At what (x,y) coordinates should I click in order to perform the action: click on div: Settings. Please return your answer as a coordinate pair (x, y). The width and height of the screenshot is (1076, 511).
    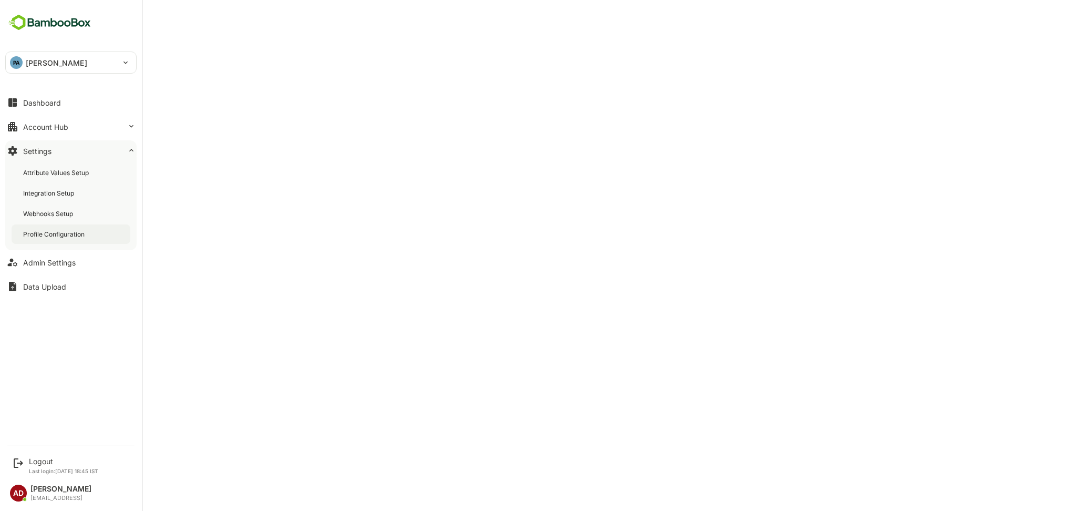
    Looking at the image, I should click on (37, 151).